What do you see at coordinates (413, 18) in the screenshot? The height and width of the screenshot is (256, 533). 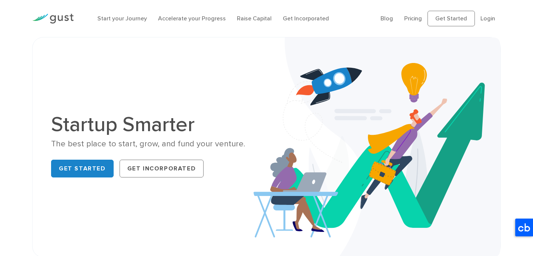 I see `a: Pricing` at bounding box center [413, 18].